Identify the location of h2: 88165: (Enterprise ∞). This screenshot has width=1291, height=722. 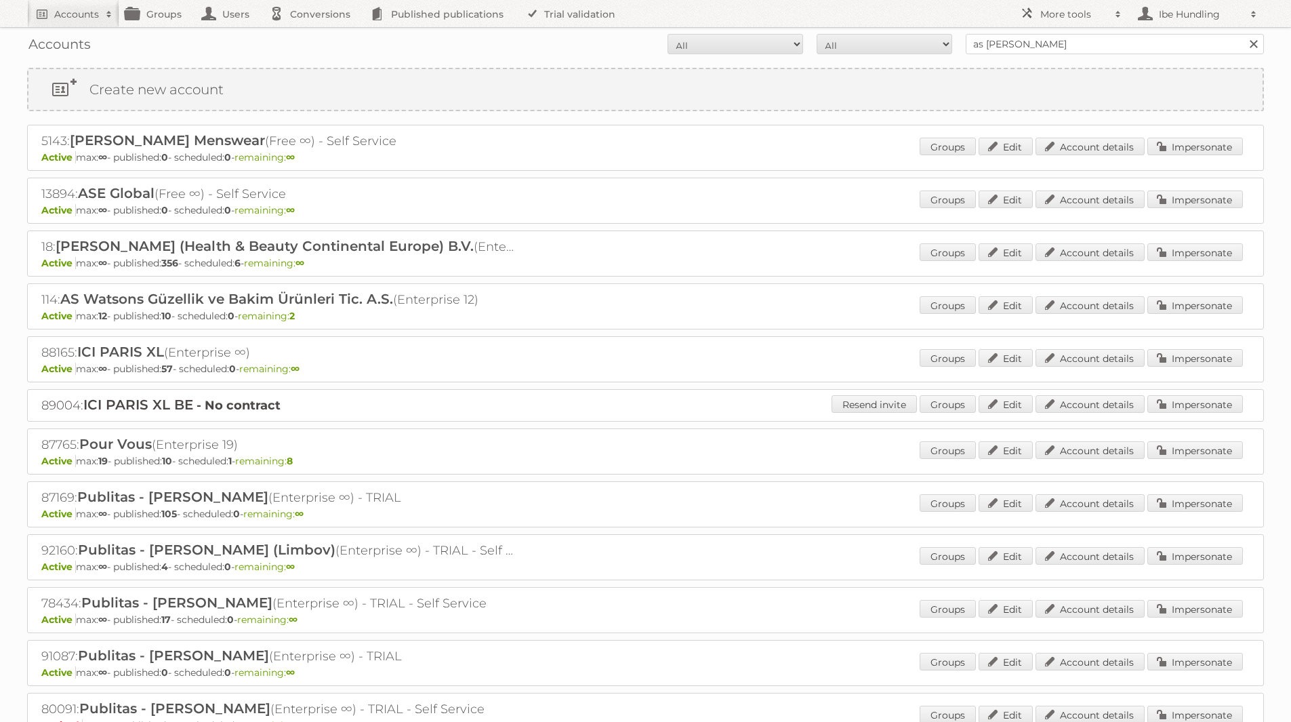
(278, 352).